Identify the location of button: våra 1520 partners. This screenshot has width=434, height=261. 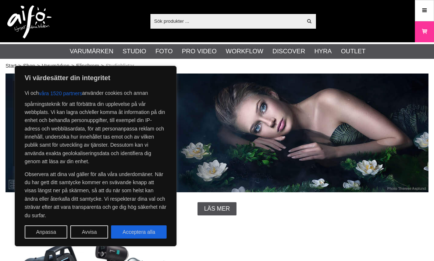
(61, 93).